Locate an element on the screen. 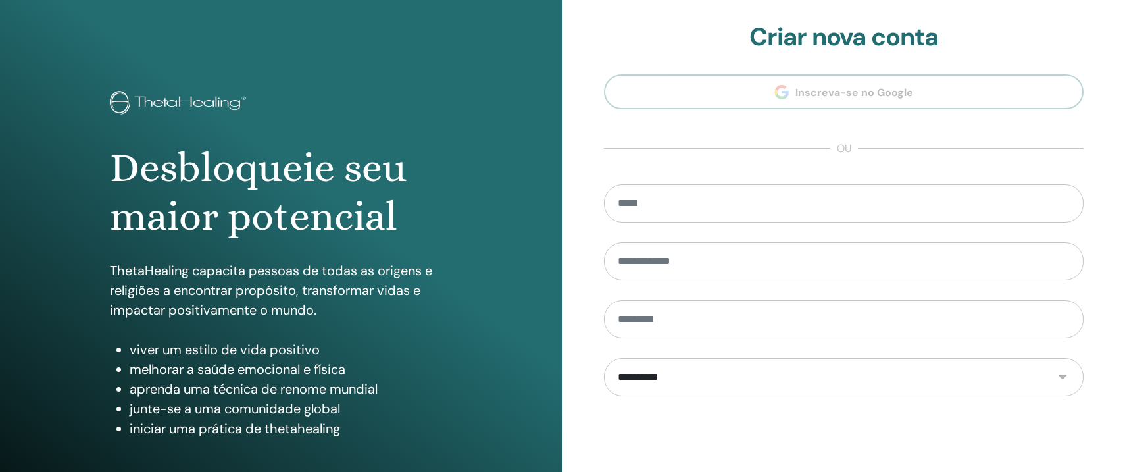  p: ThetaHealing capacita pessoas de todas as origens e religiões a encontrar propósito, transformar ... is located at coordinates (281, 290).